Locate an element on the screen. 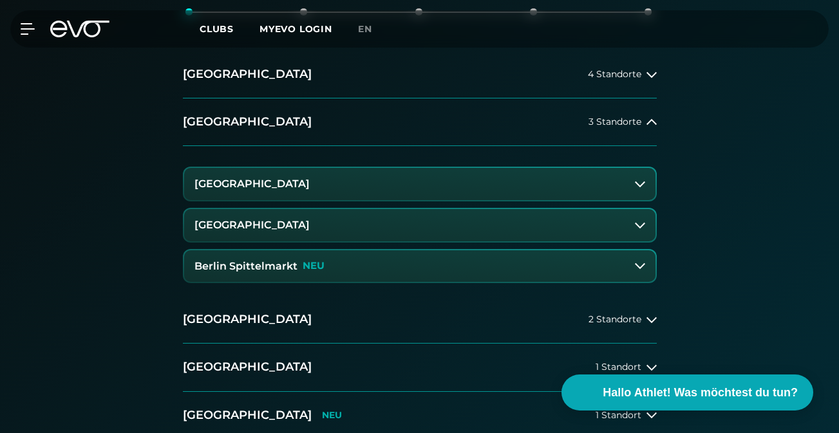 This screenshot has width=839, height=433. span: 3 Standorte is located at coordinates (615, 122).